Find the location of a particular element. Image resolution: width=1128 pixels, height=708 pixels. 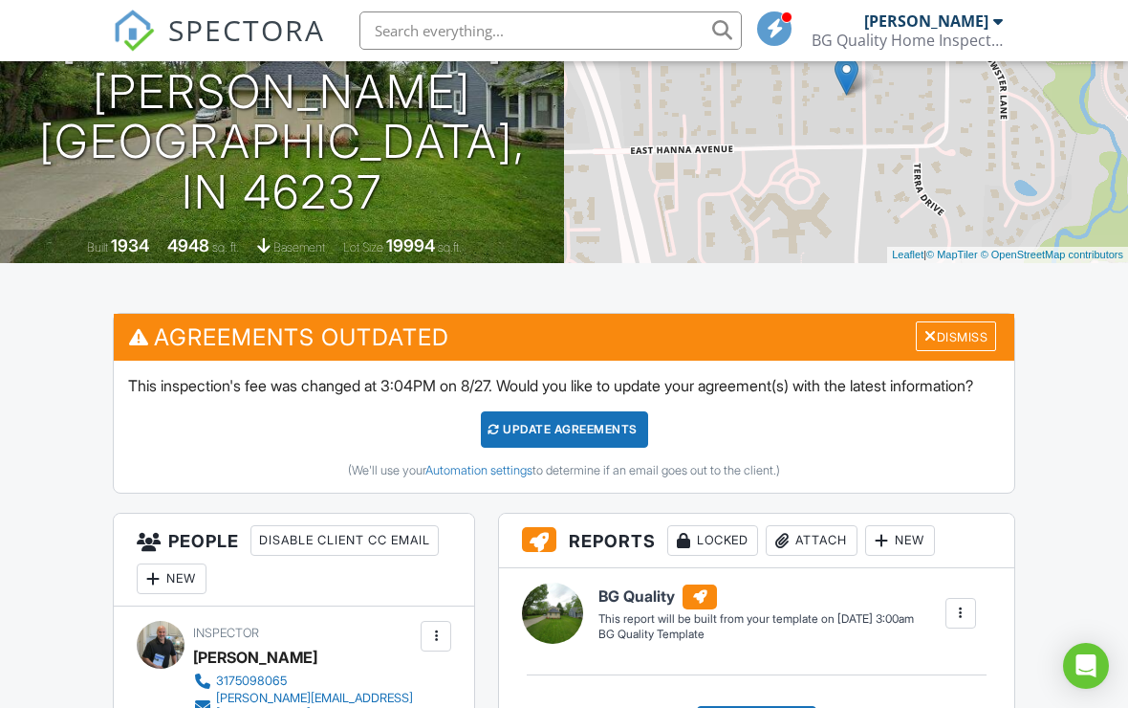

span: sq.ft. is located at coordinates (449, 247).